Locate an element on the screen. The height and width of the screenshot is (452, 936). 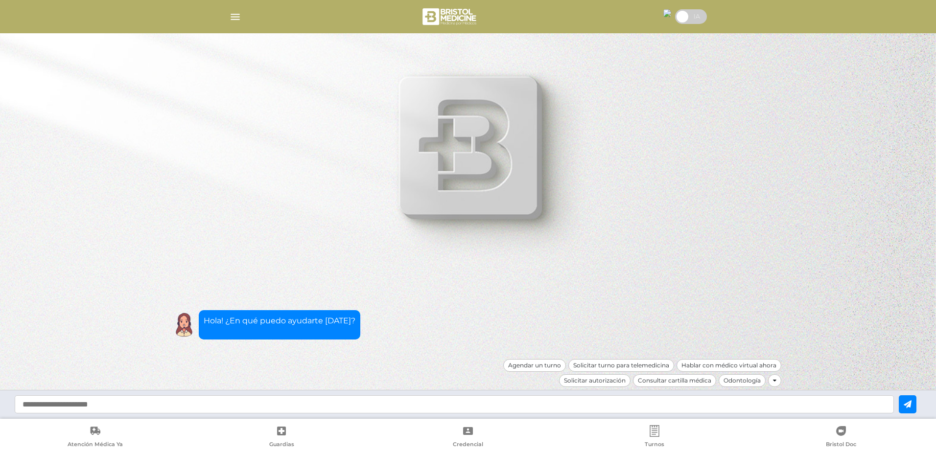
div: Agendar un turno is located at coordinates (535, 366).